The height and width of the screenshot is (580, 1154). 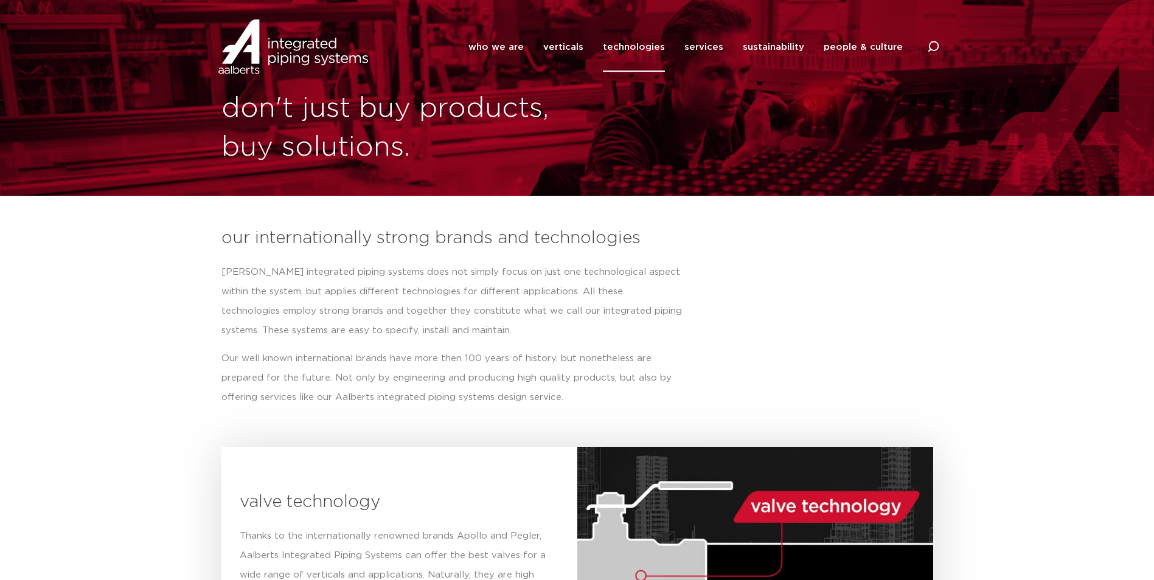 What do you see at coordinates (496, 47) in the screenshot?
I see `a: who we are` at bounding box center [496, 47].